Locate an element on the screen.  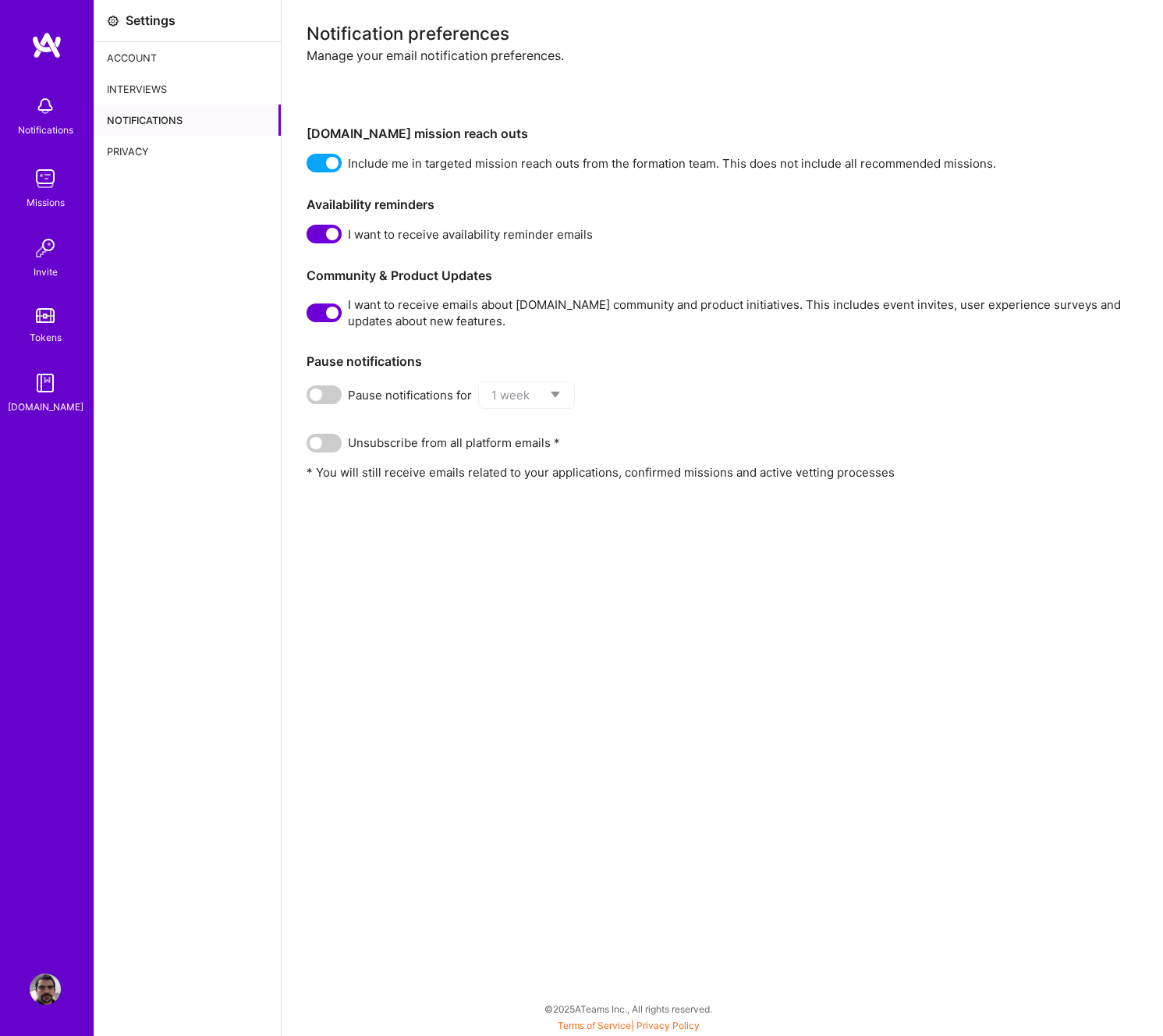
img: Invite is located at coordinates (45, 248).